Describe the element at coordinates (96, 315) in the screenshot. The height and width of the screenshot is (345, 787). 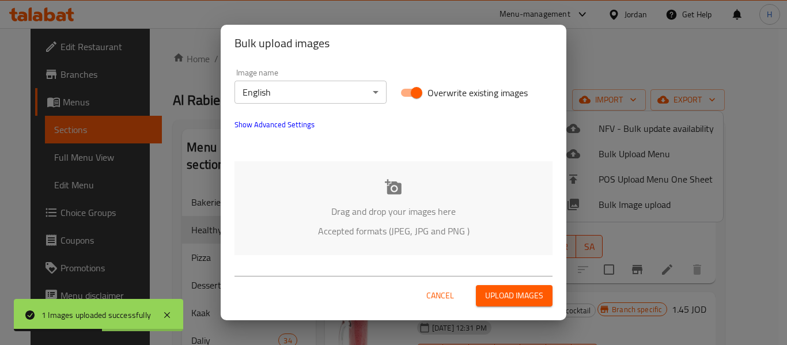
I see `div: 1 Images uploaded successfully` at that location.